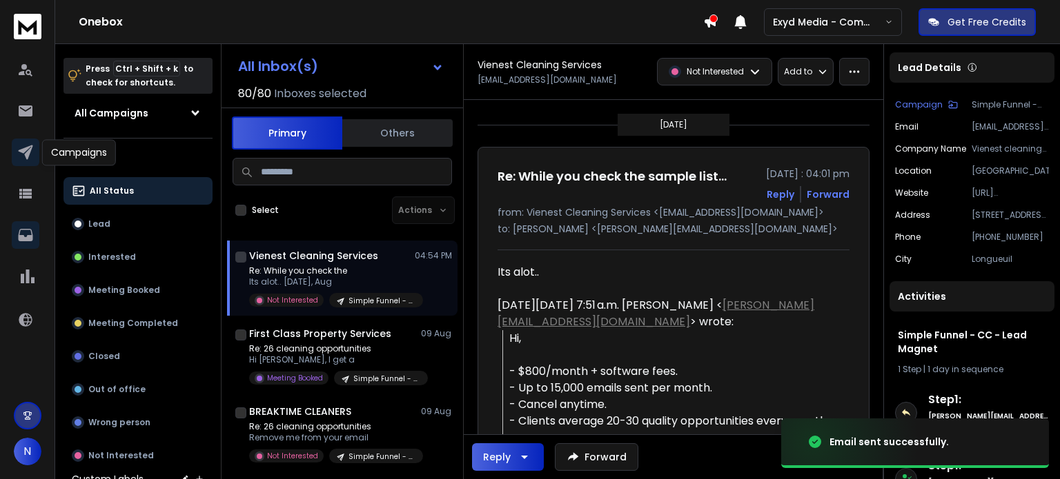 The width and height of the screenshot is (1060, 479). I want to click on div: - Clients average 20-30 quality opportunities every month., so click(673, 422).